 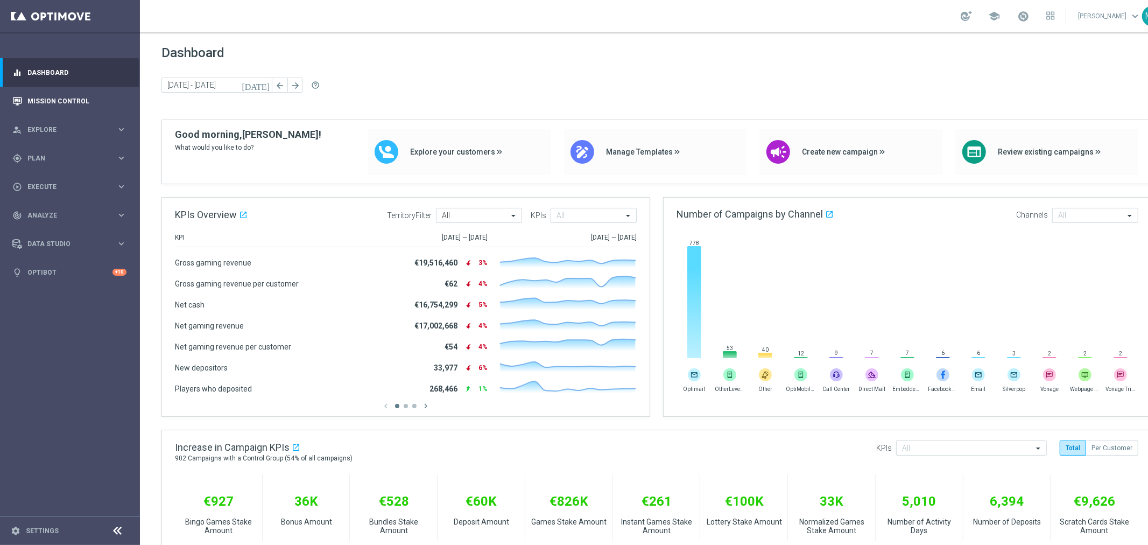 I want to click on i: gps_fixed, so click(x=17, y=158).